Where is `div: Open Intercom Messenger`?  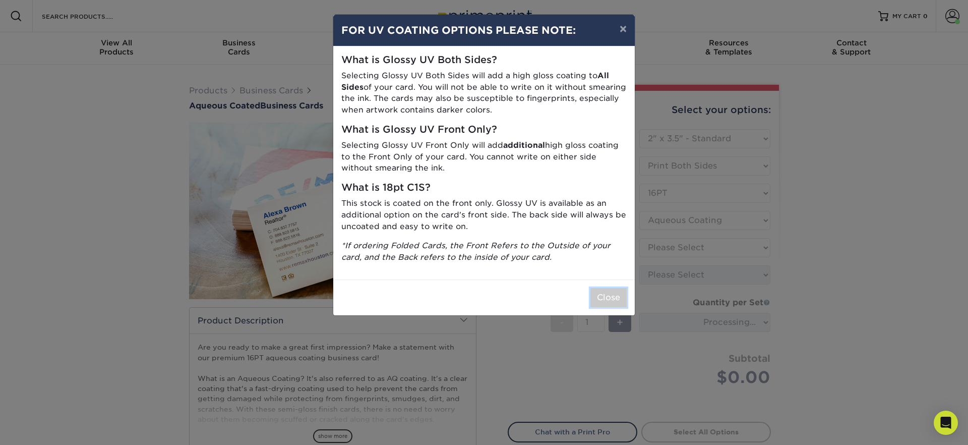
div: Open Intercom Messenger is located at coordinates (946, 423).